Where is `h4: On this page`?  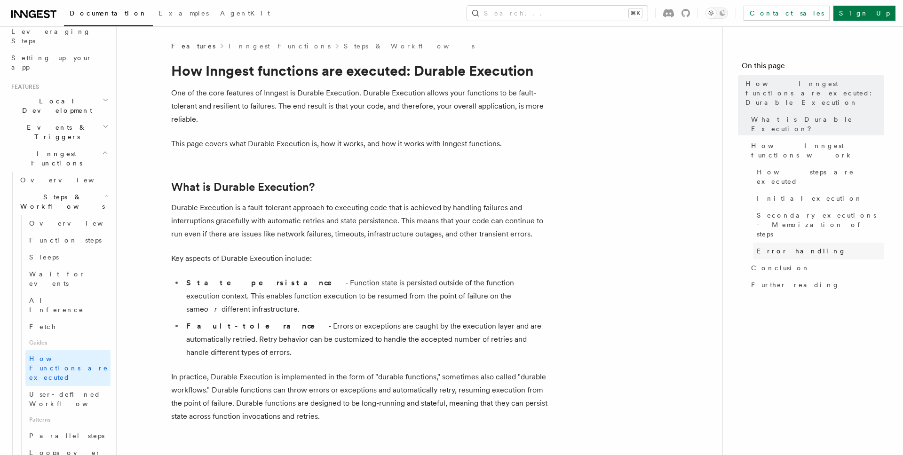
h4: On this page is located at coordinates (813, 68).